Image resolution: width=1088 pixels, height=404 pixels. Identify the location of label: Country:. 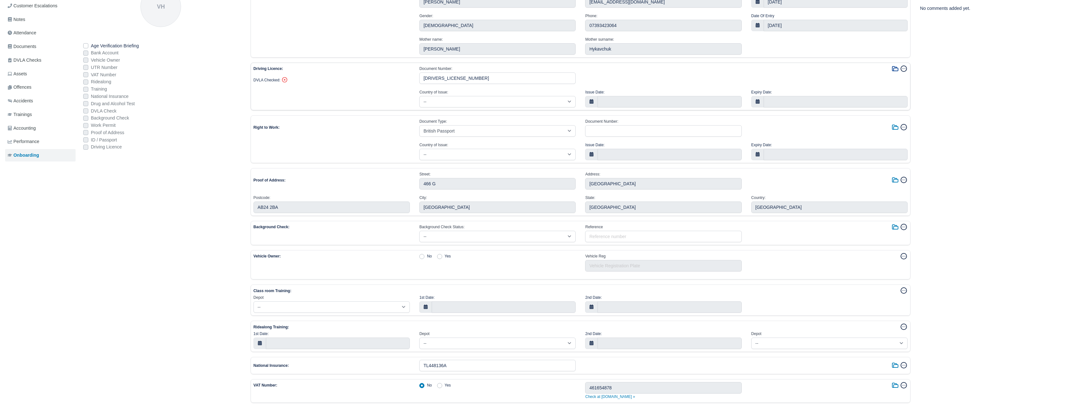
(758, 198).